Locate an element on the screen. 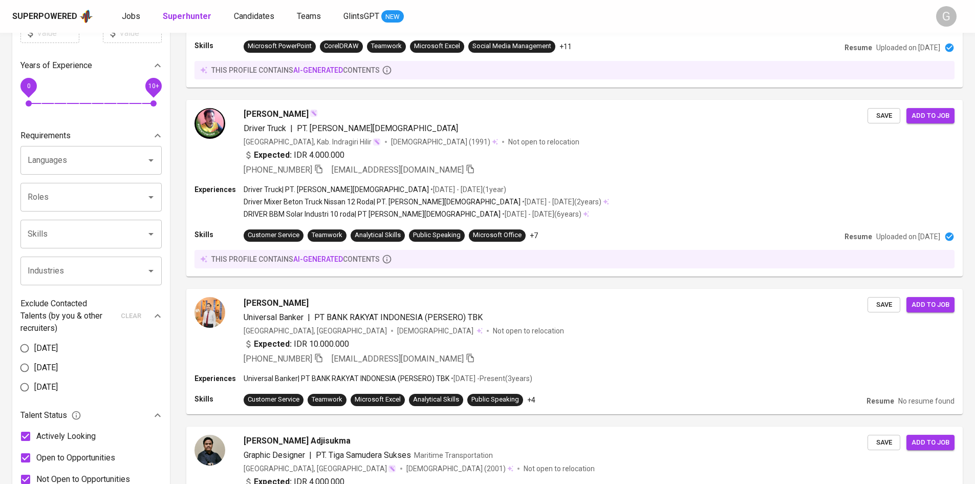 Image resolution: width=975 pixels, height=484 pixels. span: 0 is located at coordinates (28, 86).